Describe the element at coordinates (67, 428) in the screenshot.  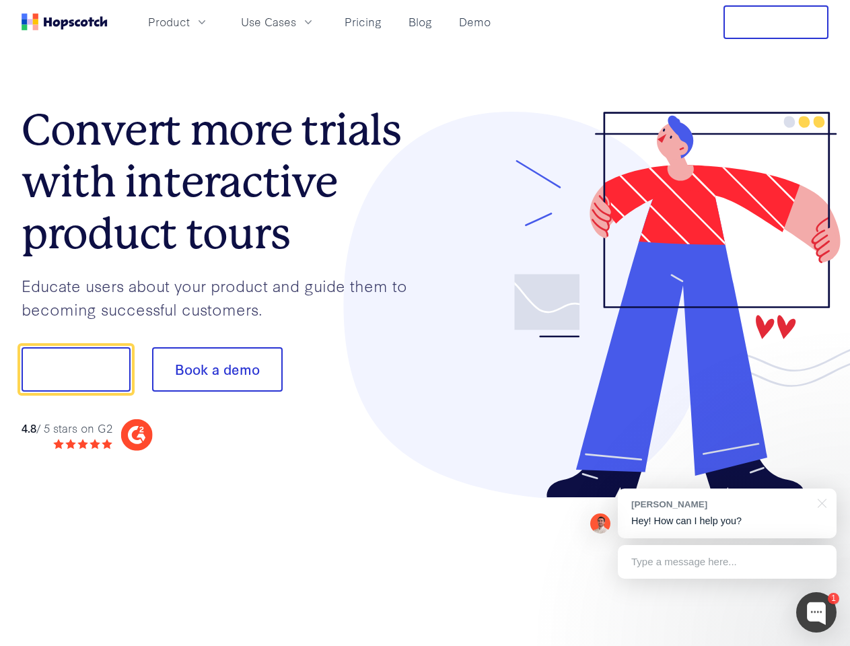
I see `div: / 5 stars on G2` at that location.